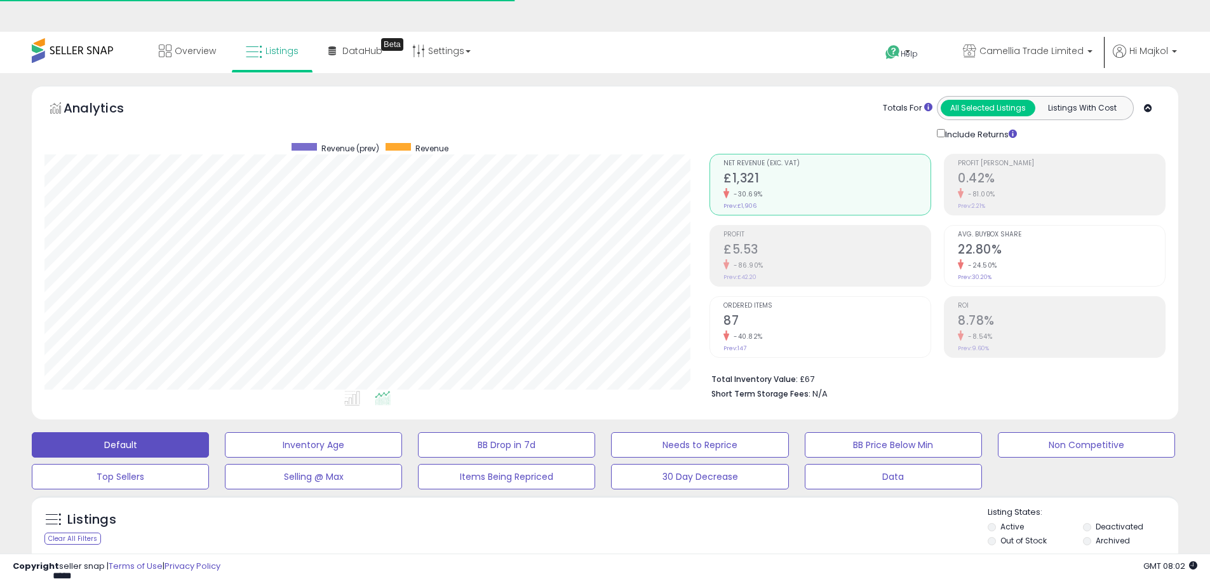 The height and width of the screenshot is (579, 1210). What do you see at coordinates (755, 379) in the screenshot?
I see `b: Total Inventory Value:` at bounding box center [755, 379].